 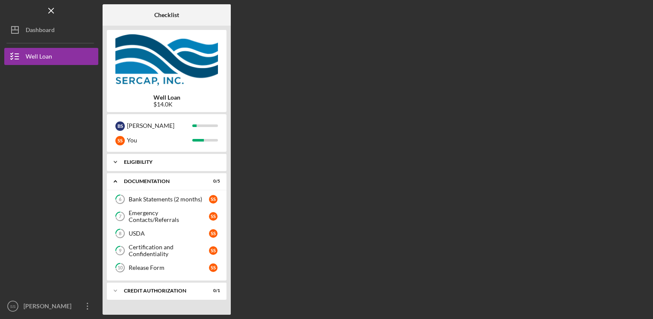 What do you see at coordinates (167, 60) in the screenshot?
I see `img: Product logo` at bounding box center [167, 60].